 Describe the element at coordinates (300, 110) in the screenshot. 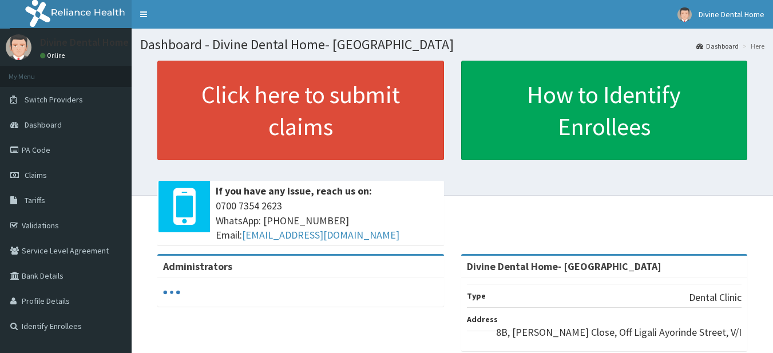

I see `a: Click here to submit claims` at that location.